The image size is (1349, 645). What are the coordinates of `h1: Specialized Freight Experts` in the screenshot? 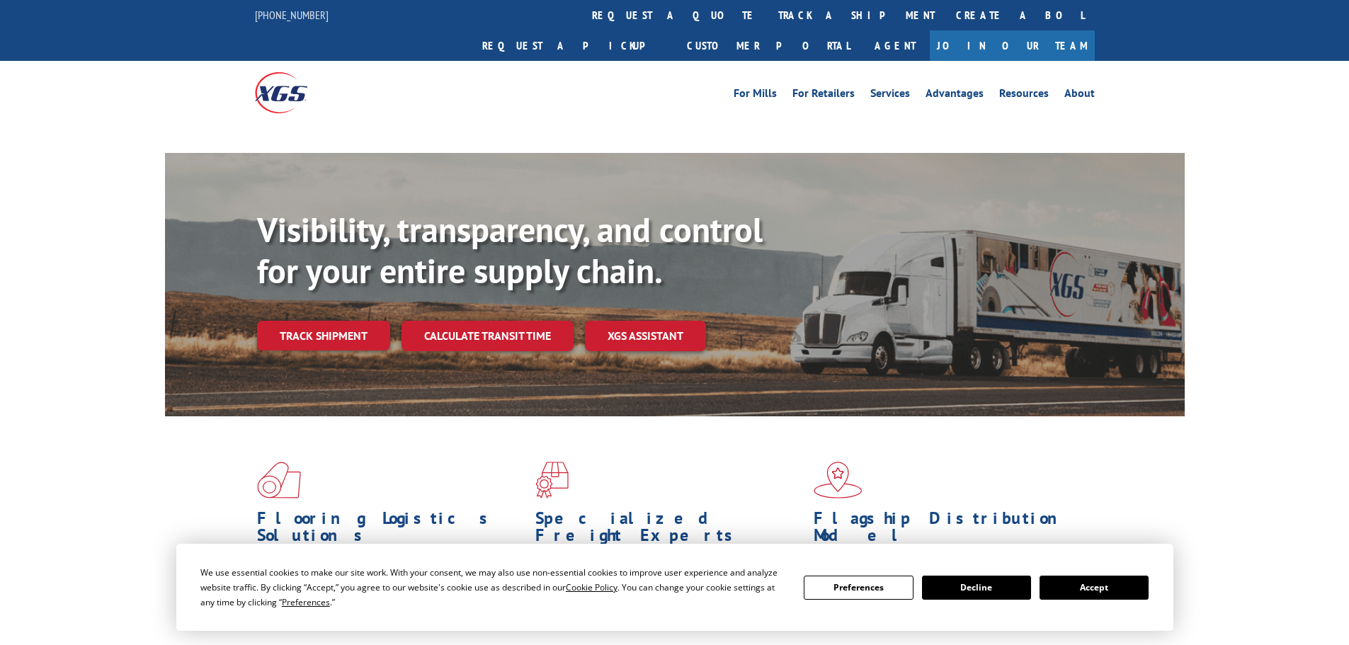 It's located at (669, 530).